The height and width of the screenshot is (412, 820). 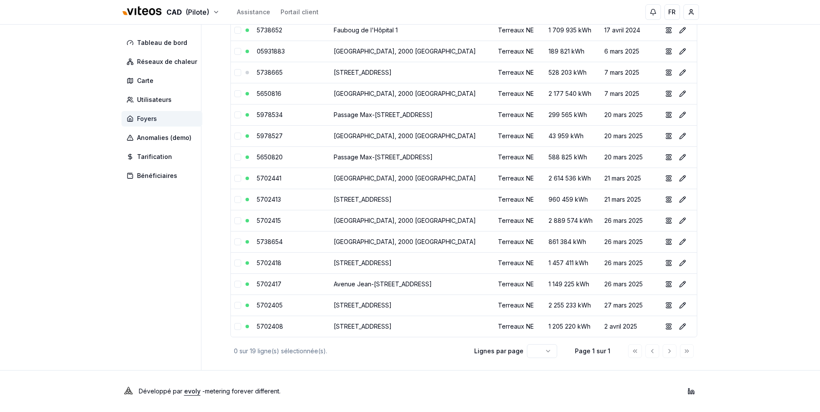 I want to click on a: 5702415, so click(x=269, y=220).